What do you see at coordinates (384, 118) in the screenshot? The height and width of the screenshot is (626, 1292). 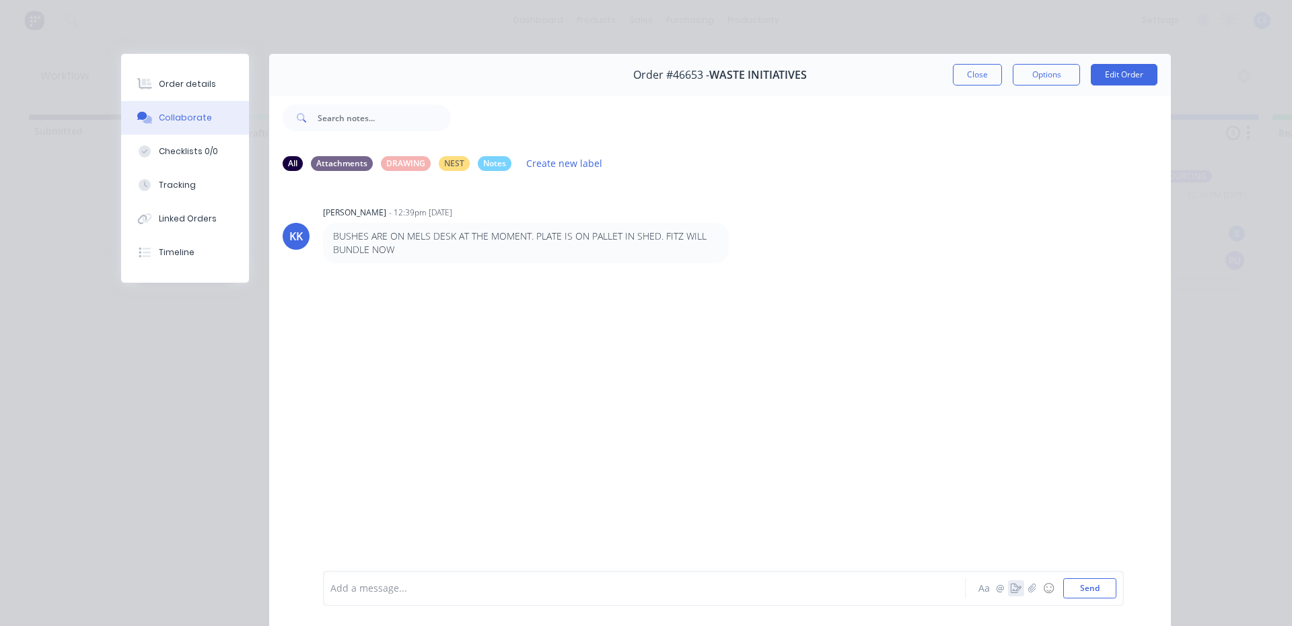 I see `input: Search notes...` at bounding box center [384, 118].